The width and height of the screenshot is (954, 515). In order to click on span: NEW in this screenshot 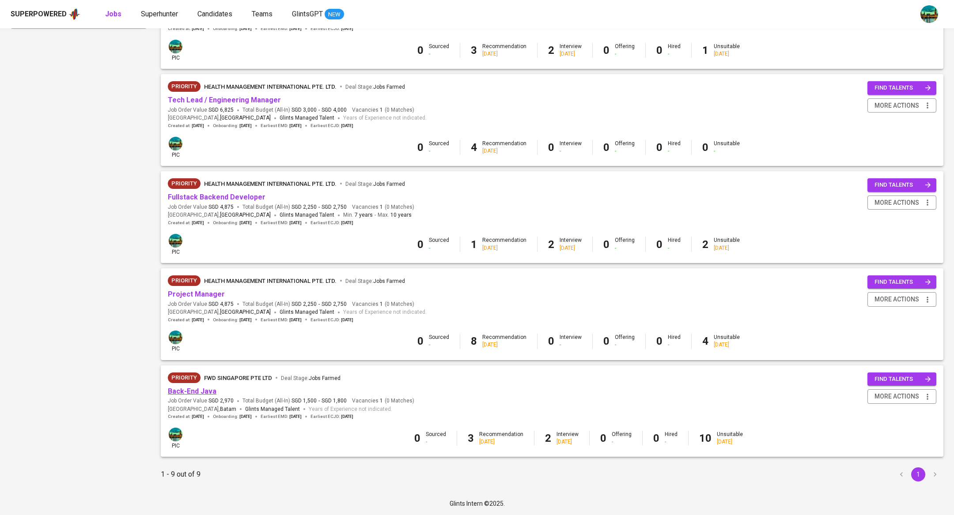, I will do `click(334, 15)`.